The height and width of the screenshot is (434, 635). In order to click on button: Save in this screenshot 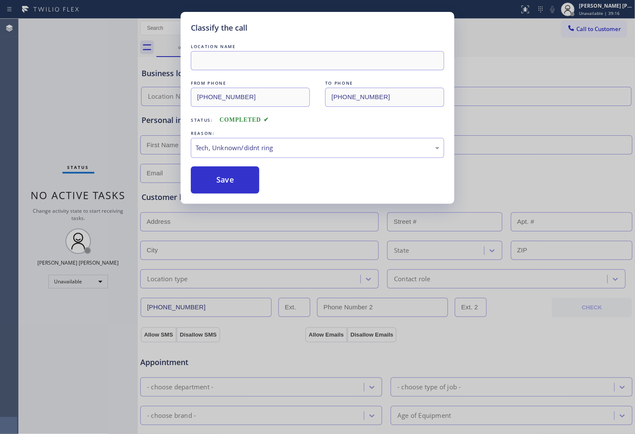, I will do `click(225, 180)`.